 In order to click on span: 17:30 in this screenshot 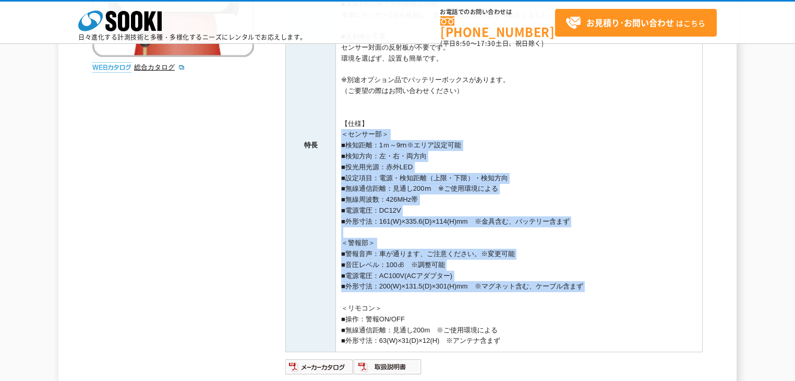, I will do `click(486, 43)`.